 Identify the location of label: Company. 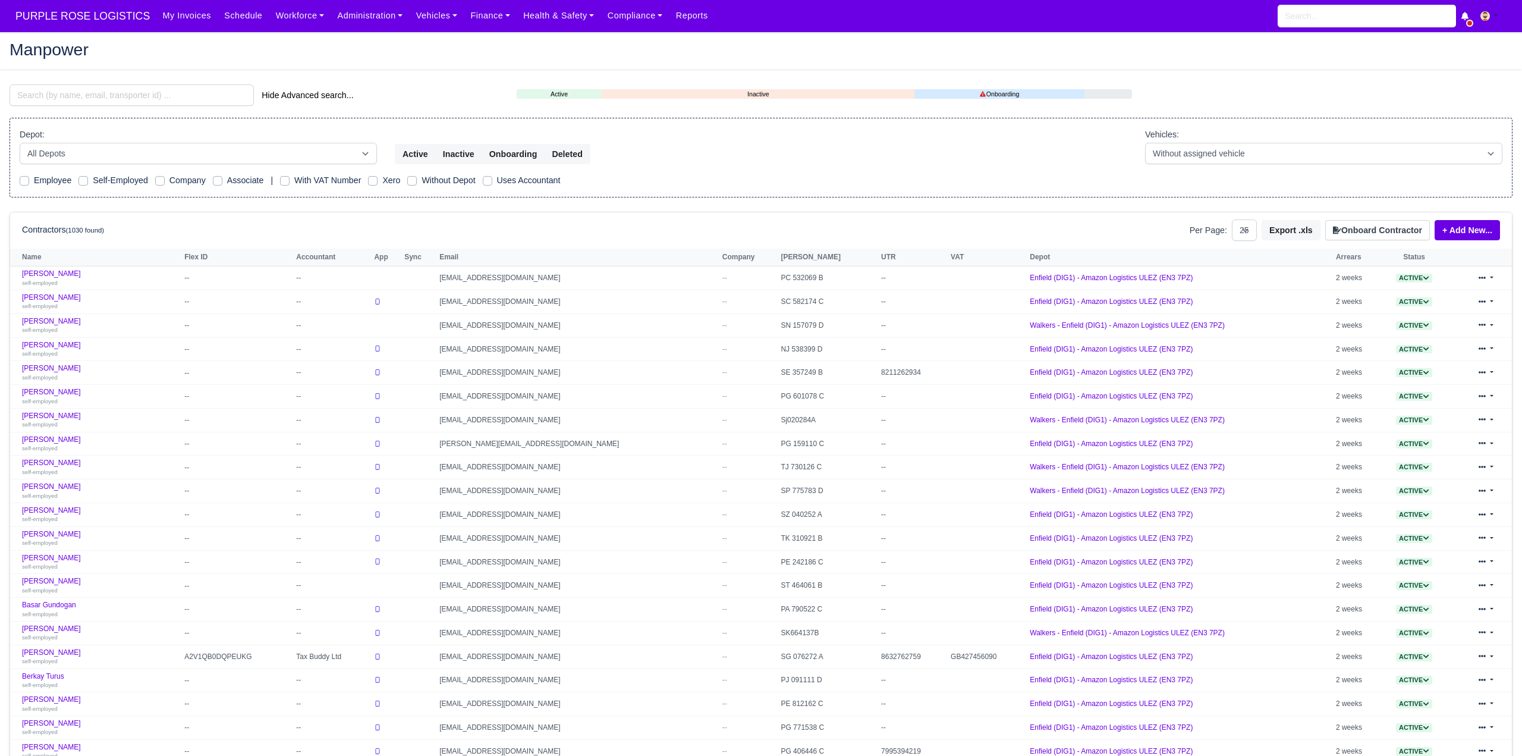
(187, 180).